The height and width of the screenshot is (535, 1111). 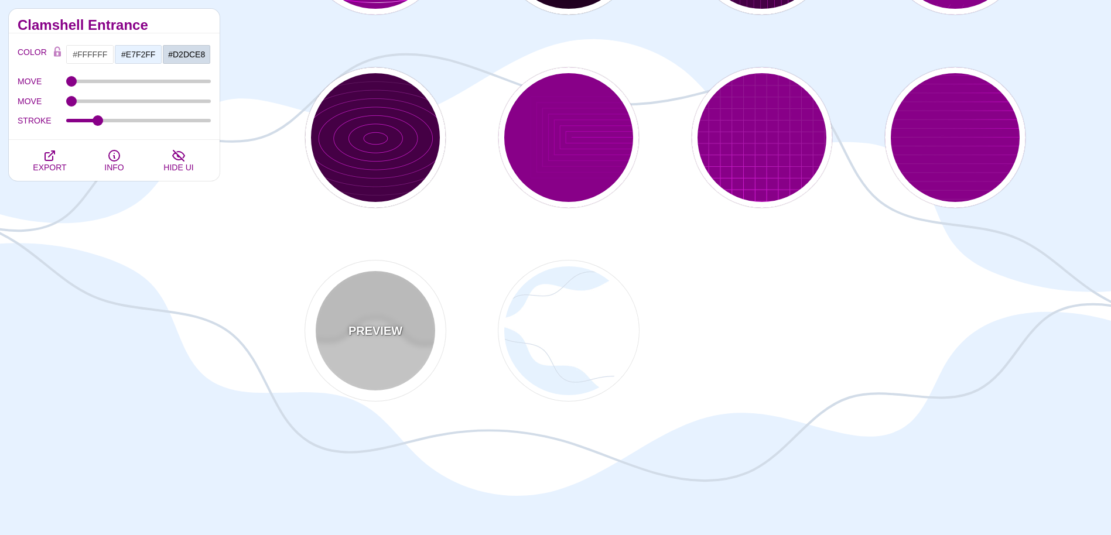 I want to click on span: HIDE UI, so click(x=178, y=168).